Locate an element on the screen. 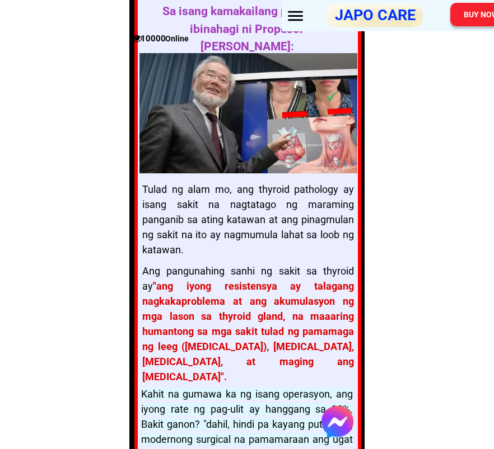  p: Ang pangunahing sanhi ng sakit sa thyroid ay is located at coordinates (248, 324).